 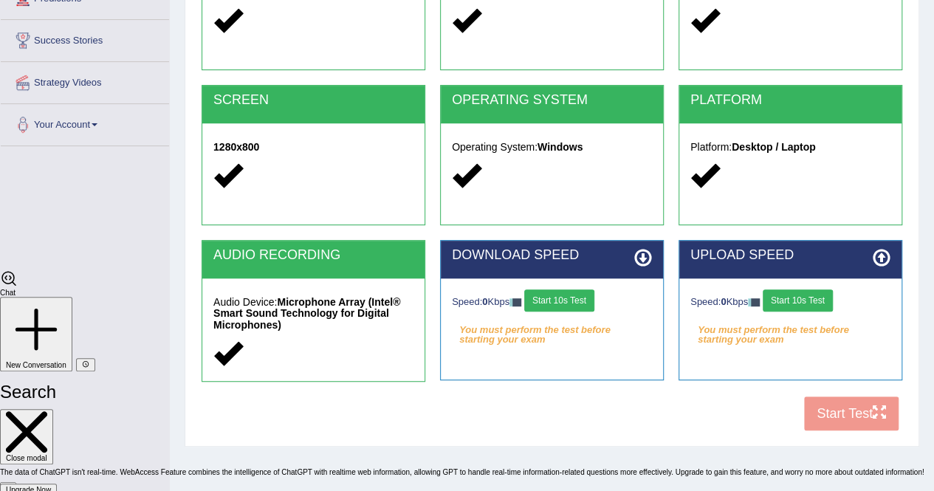 I want to click on h2: OPERATING SYSTEM, so click(x=551, y=100).